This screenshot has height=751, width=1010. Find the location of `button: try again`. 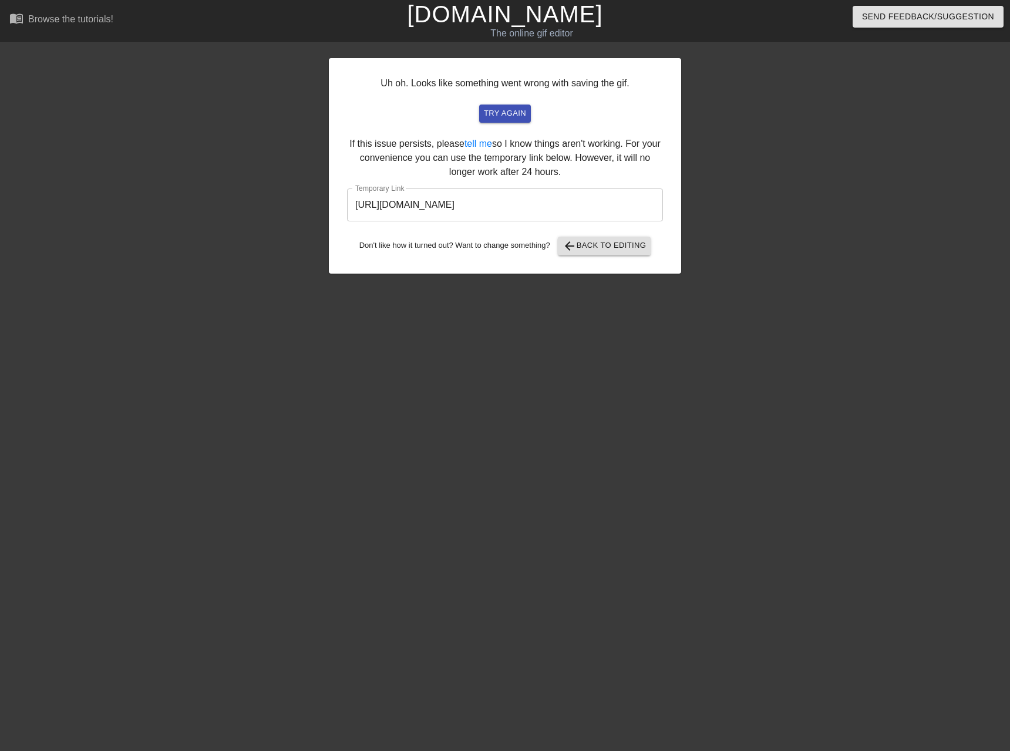

button: try again is located at coordinates (505, 113).